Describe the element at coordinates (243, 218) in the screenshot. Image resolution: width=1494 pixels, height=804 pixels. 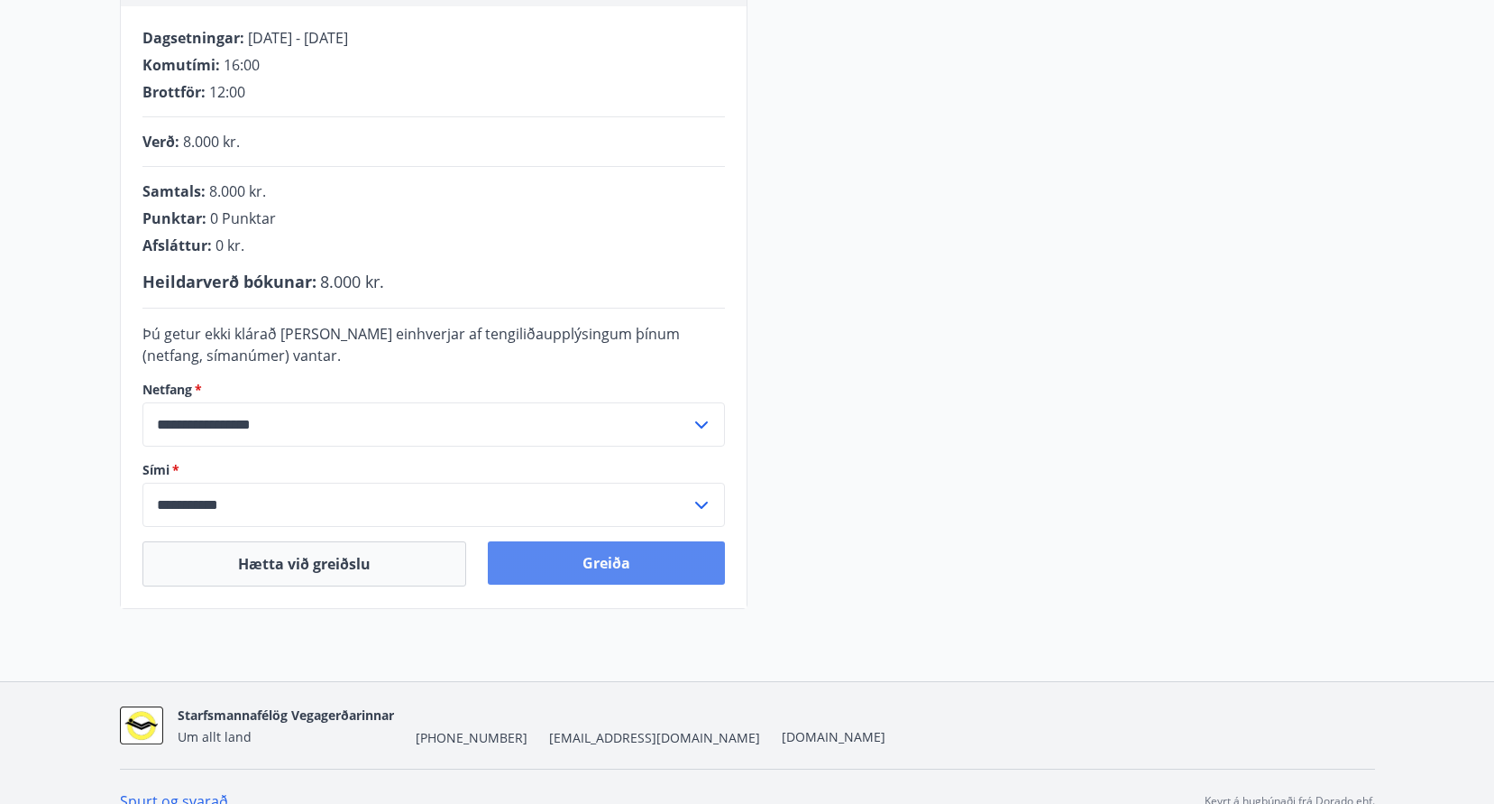
I see `span: 0 Punktar` at that location.